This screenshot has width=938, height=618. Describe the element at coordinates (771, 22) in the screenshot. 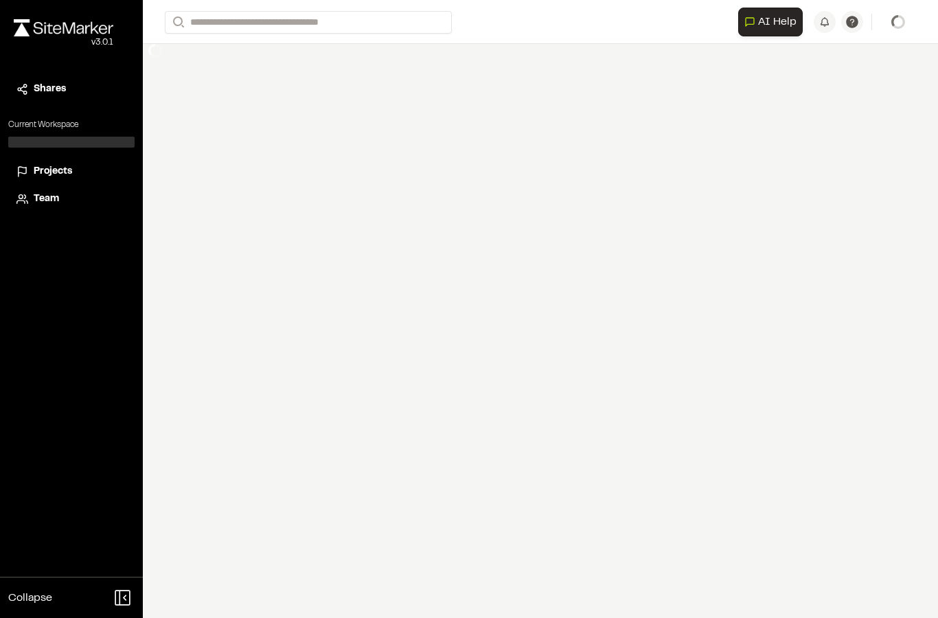

I see `button: Open AI Assistant` at that location.